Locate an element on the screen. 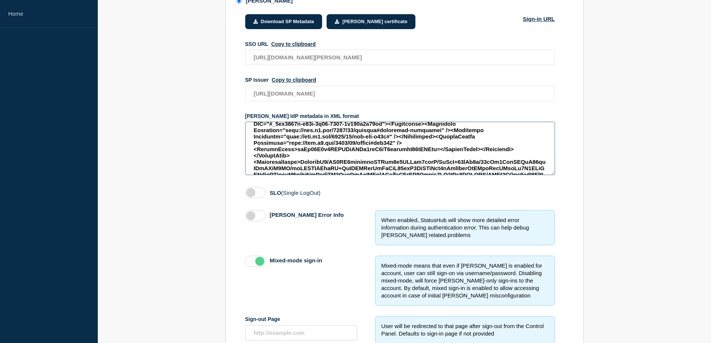  label: SLO is located at coordinates (295, 193).